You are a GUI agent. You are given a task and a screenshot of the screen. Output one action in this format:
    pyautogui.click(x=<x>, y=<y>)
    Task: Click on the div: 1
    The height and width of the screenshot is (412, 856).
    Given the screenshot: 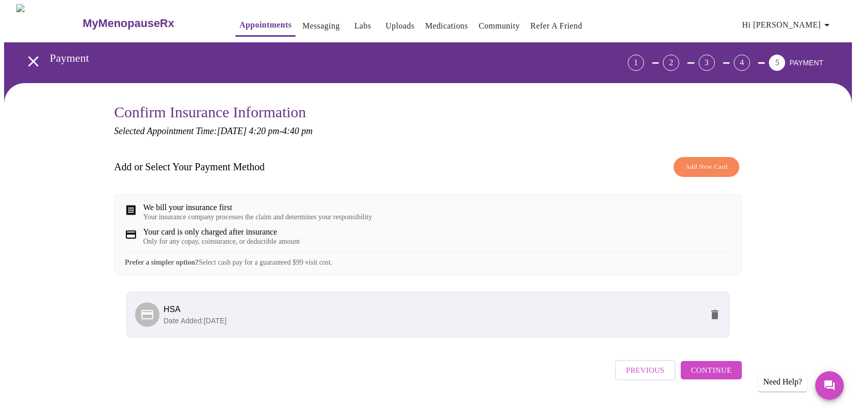 What is the action you would take?
    pyautogui.click(x=636, y=63)
    